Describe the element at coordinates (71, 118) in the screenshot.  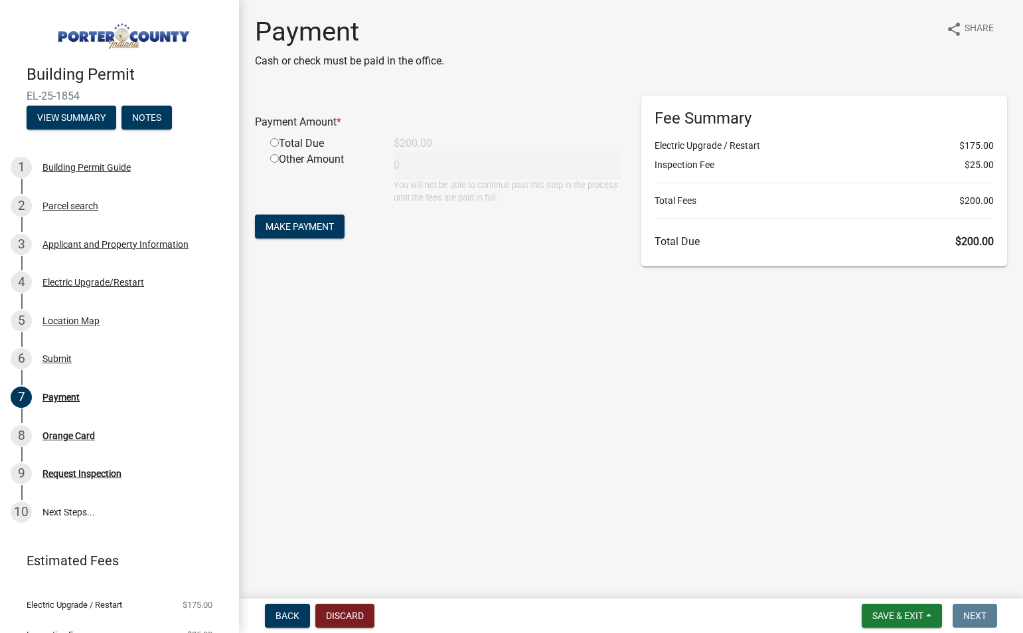
I see `wm-modal-confirm: Summary` at that location.